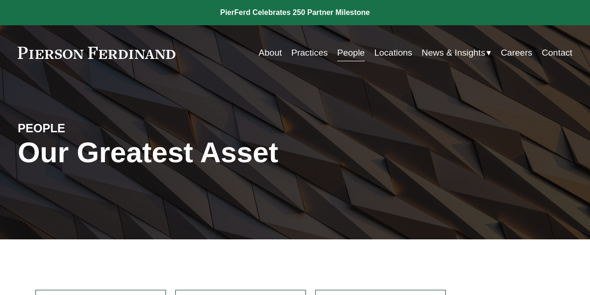  Describe the element at coordinates (517, 53) in the screenshot. I see `a: Careers` at that location.